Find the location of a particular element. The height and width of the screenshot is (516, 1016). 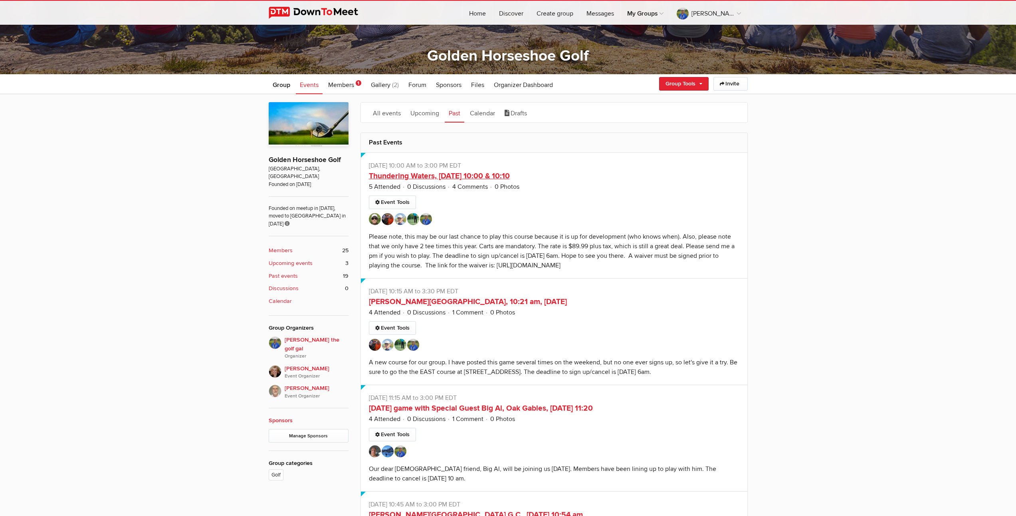

a: Group is located at coordinates (281, 84).